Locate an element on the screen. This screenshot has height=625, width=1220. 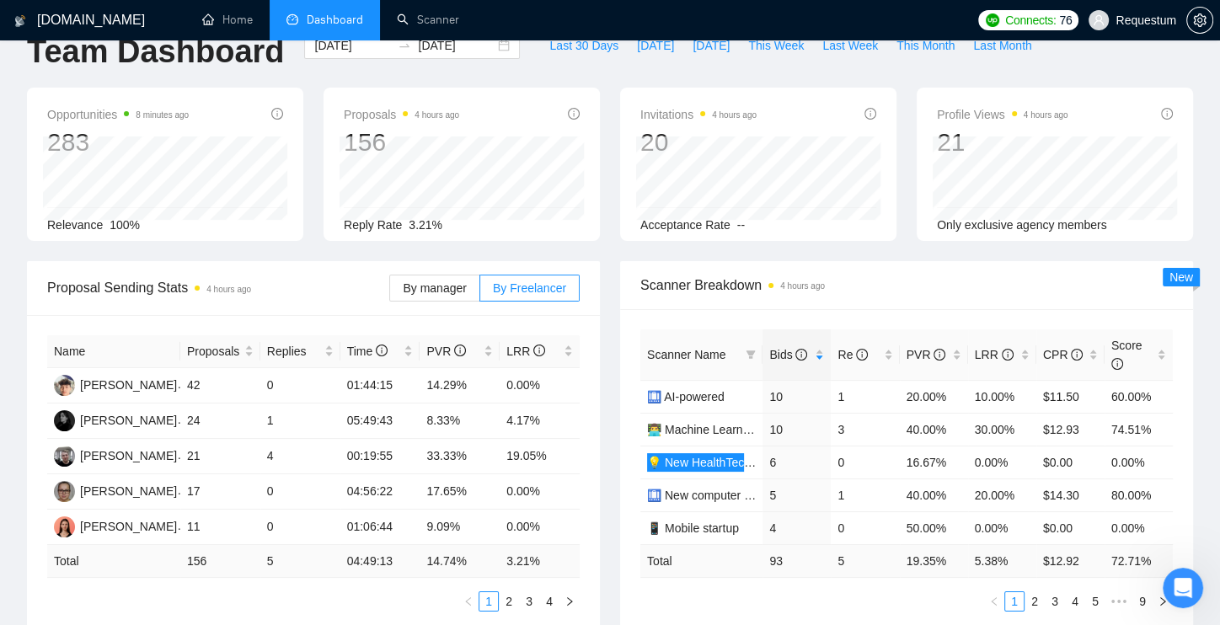
td: 16.67% is located at coordinates (933, 462).